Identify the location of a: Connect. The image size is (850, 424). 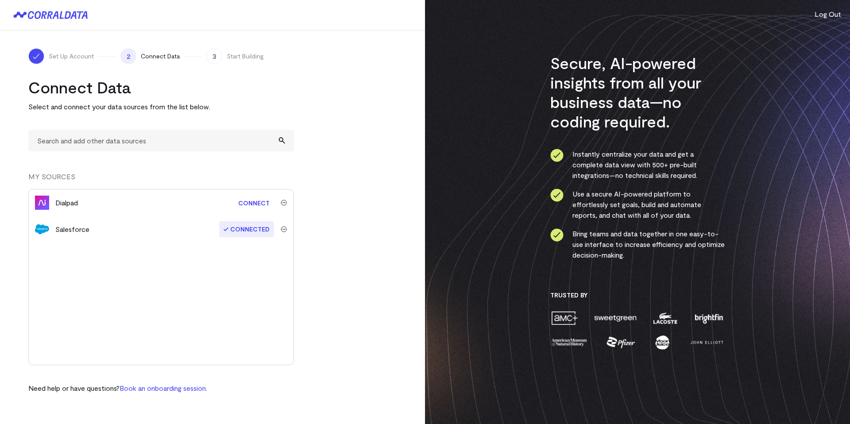
(254, 203).